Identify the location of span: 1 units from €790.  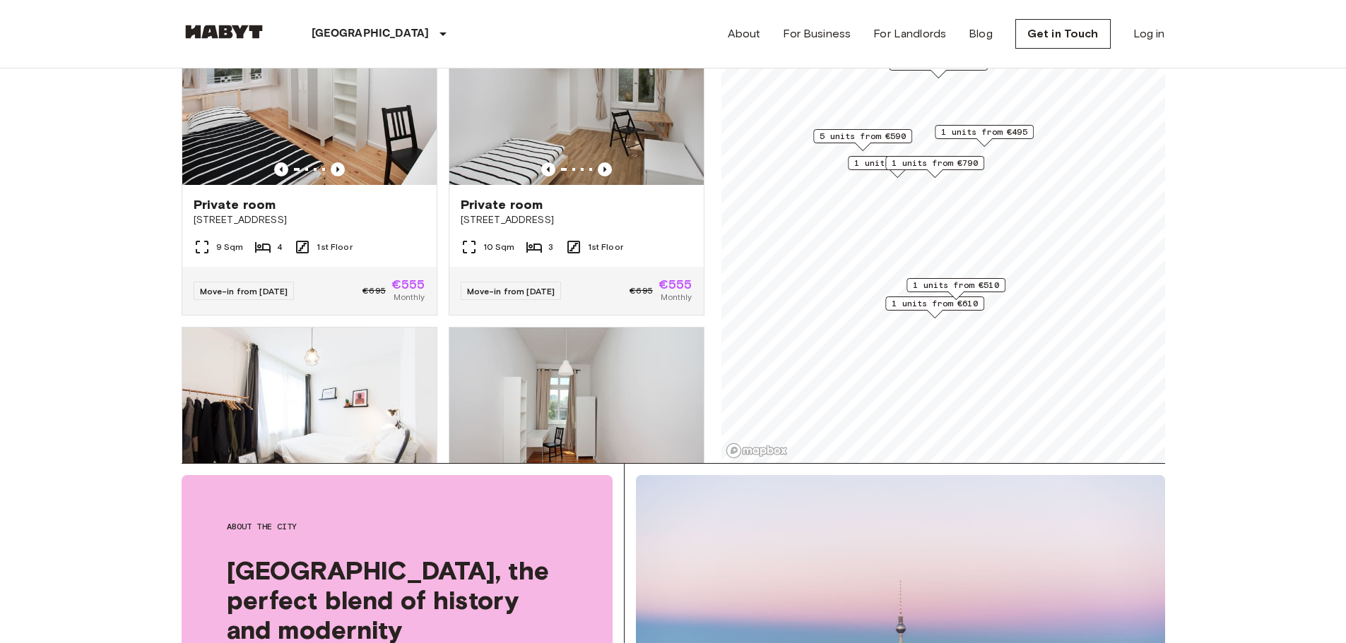
(934, 163).